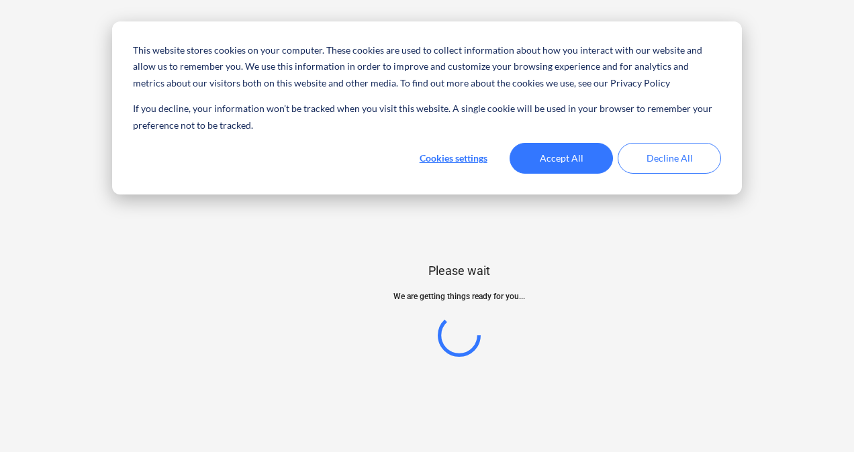 The width and height of the screenshot is (854, 452). I want to click on button: Accept All, so click(561, 158).